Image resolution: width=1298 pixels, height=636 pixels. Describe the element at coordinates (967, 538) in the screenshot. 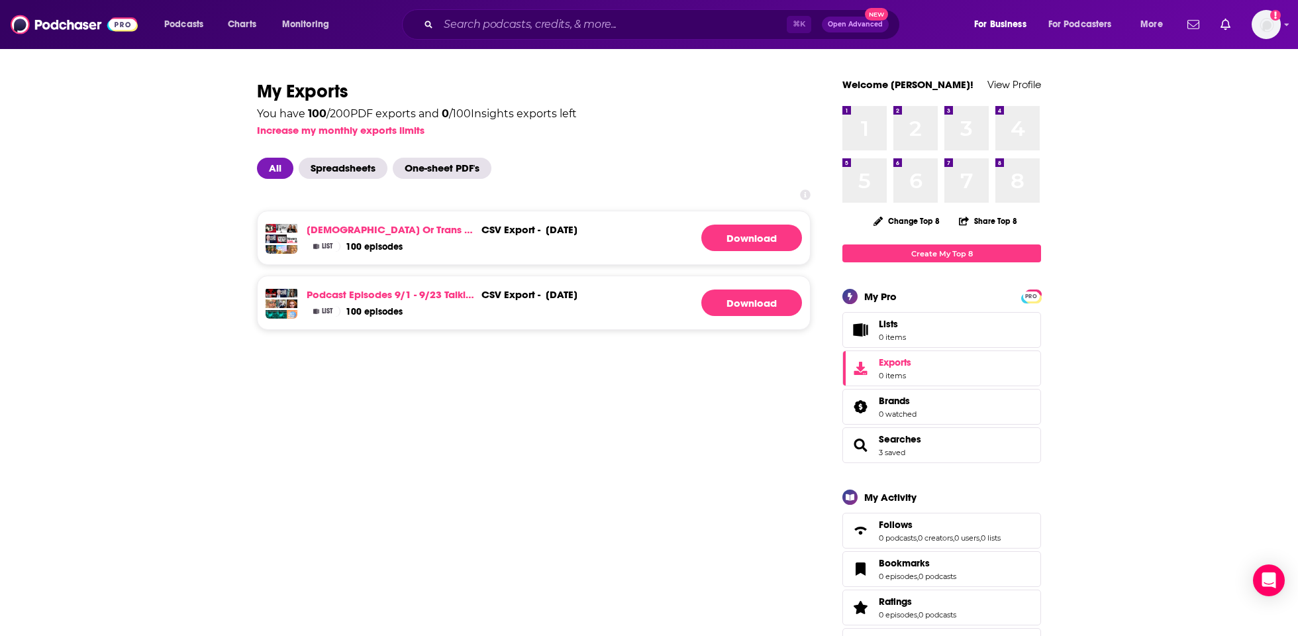

I see `a: 0 users` at that location.